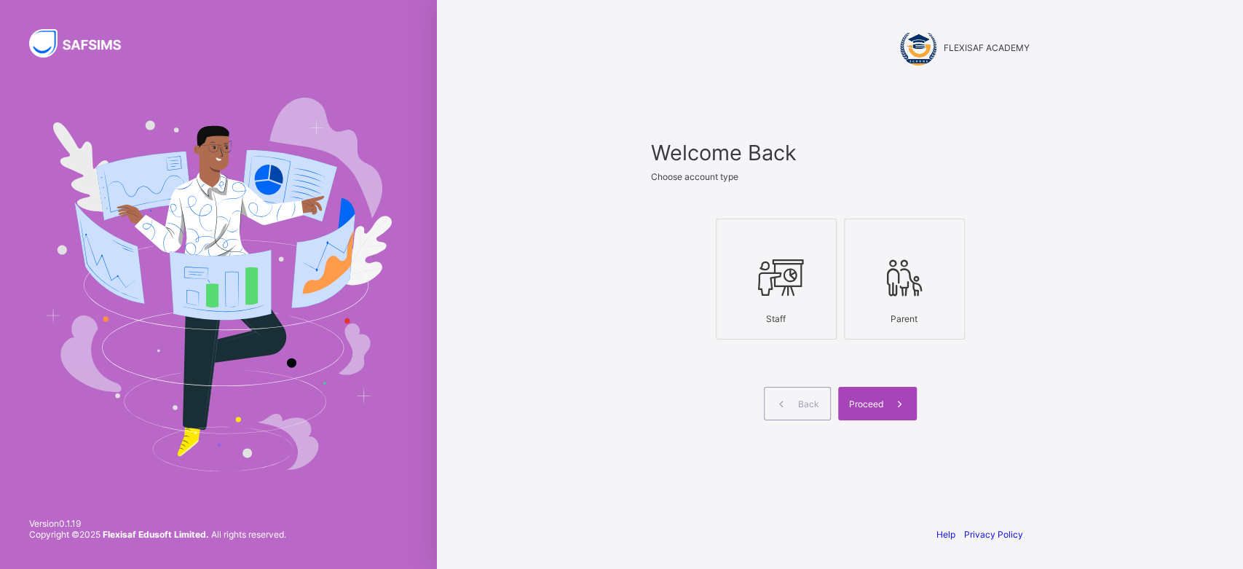  Describe the element at coordinates (993, 534) in the screenshot. I see `a: Privacy Policy` at that location.